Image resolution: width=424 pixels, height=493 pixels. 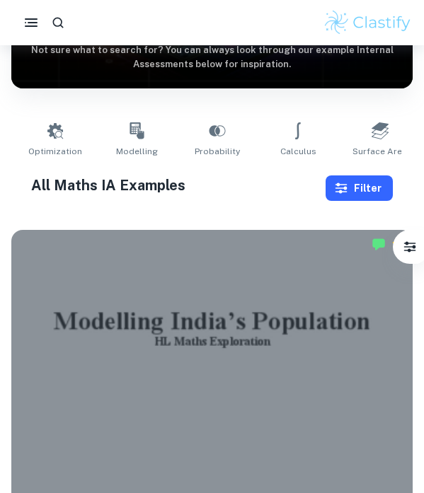 I want to click on h6: Not sure what to search for? You can always look through our example Internal Assessments below f..., so click(x=212, y=57).